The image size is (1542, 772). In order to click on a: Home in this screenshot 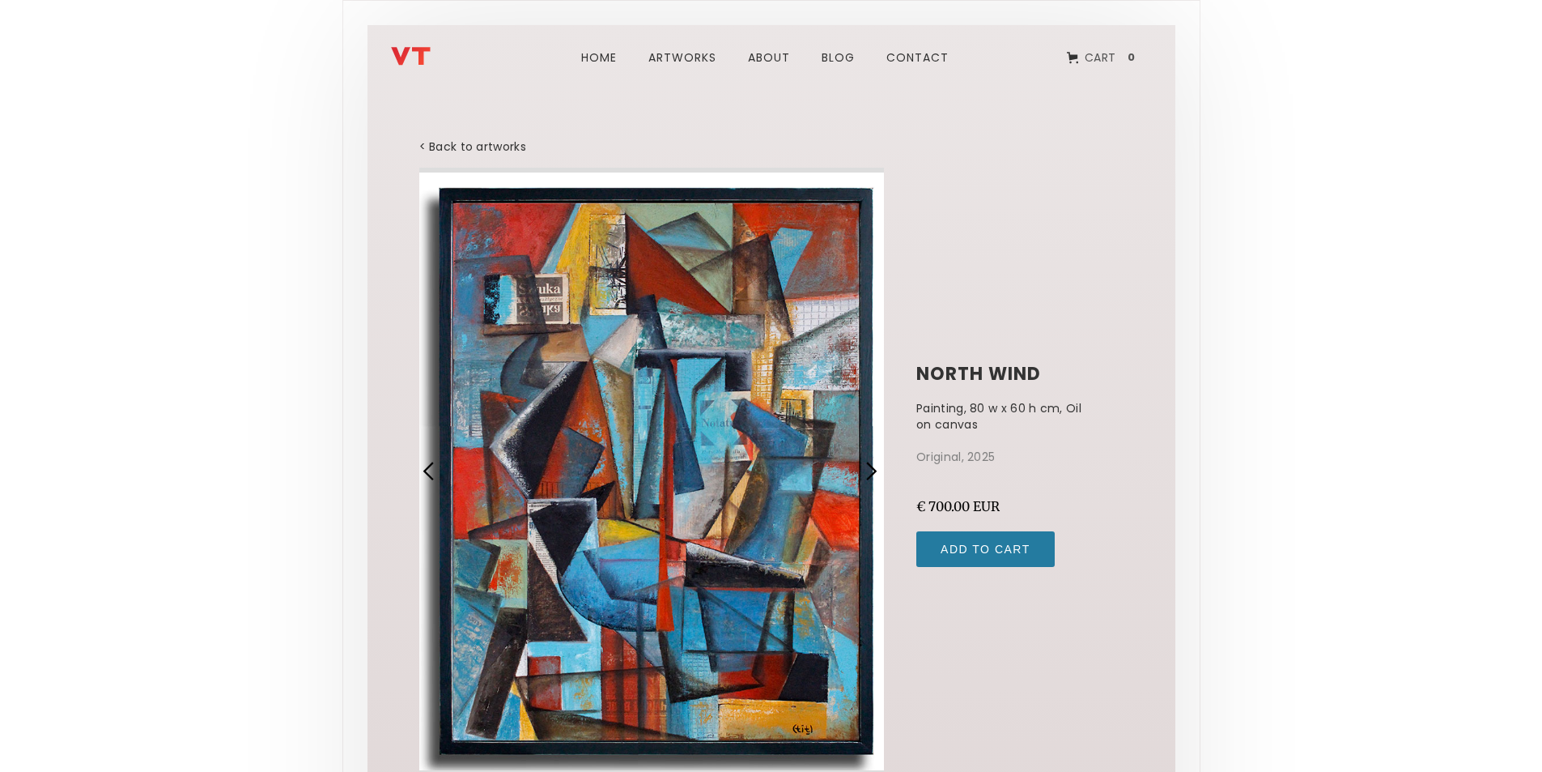, I will do `click(599, 57)`.